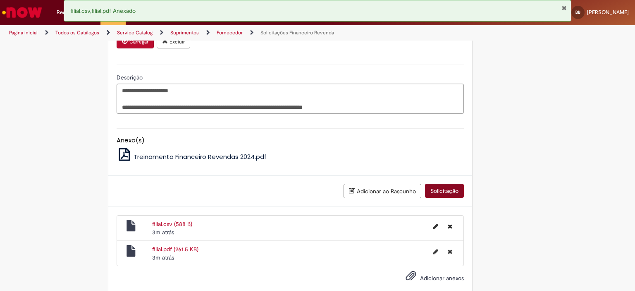 The image size is (635, 291). Describe the element at coordinates (383, 191) in the screenshot. I see `button: Adicionar ao Rascunho` at that location.